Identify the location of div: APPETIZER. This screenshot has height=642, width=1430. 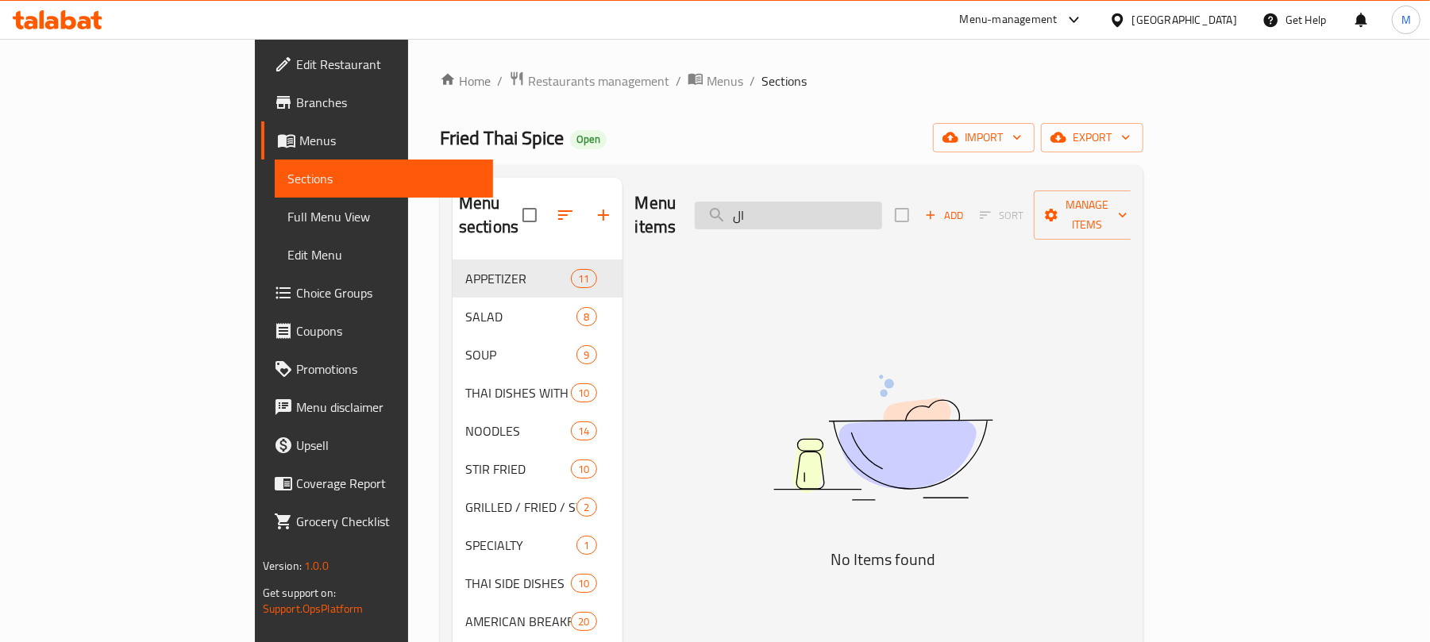
(518, 279).